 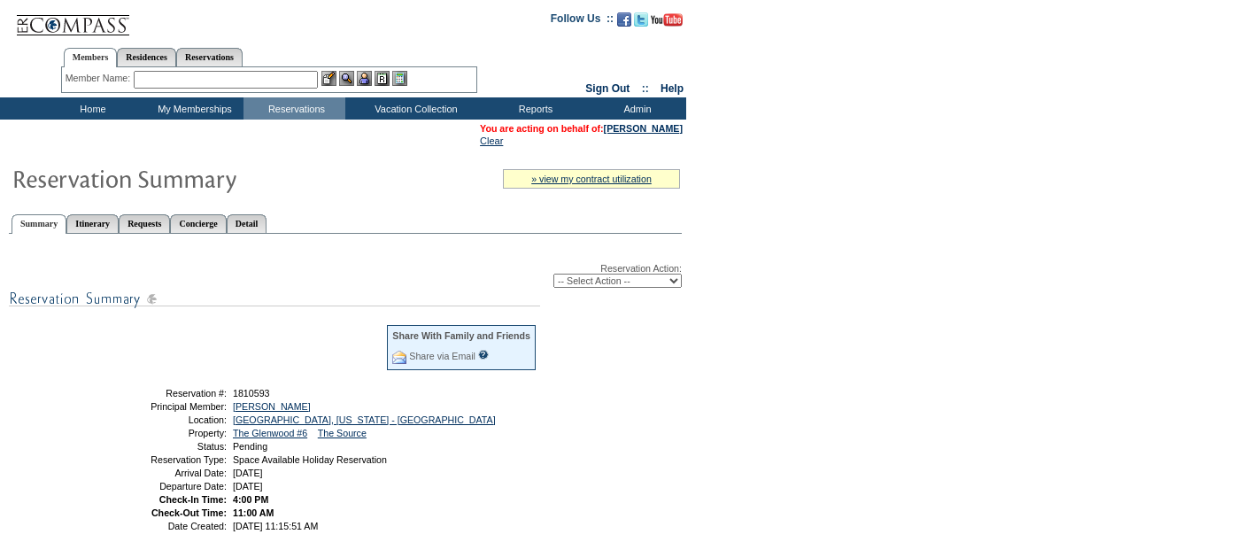 What do you see at coordinates (342, 433) in the screenshot?
I see `a: The Source` at bounding box center [342, 433].